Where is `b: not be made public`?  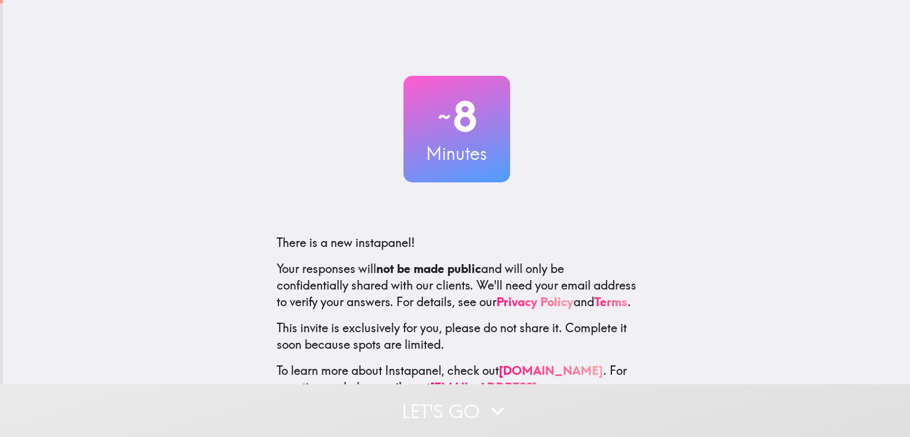
b: not be made public is located at coordinates (428, 268).